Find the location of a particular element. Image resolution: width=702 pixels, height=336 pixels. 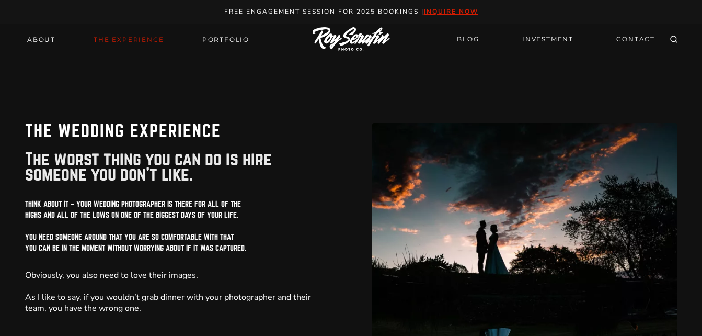

button: View Search Form is located at coordinates (674, 40).